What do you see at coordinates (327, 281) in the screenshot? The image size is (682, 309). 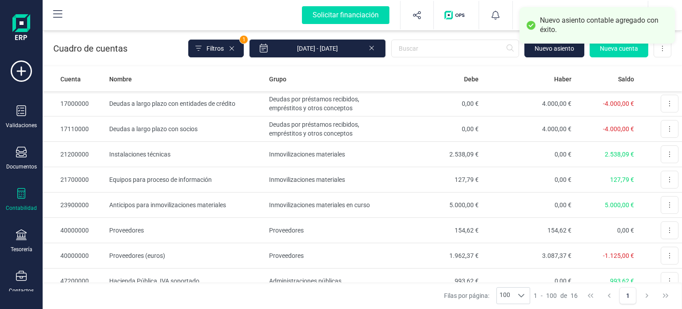 I see `td: Administraciones públicas` at bounding box center [327, 281].